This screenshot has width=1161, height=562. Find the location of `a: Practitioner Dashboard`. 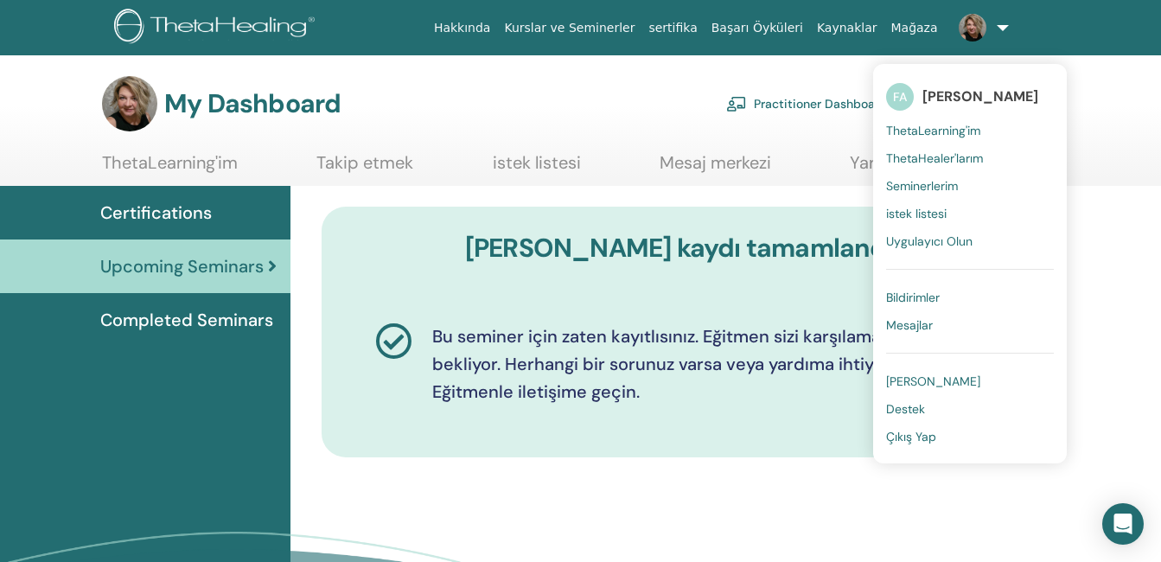

a: Practitioner Dashboard is located at coordinates (807, 104).